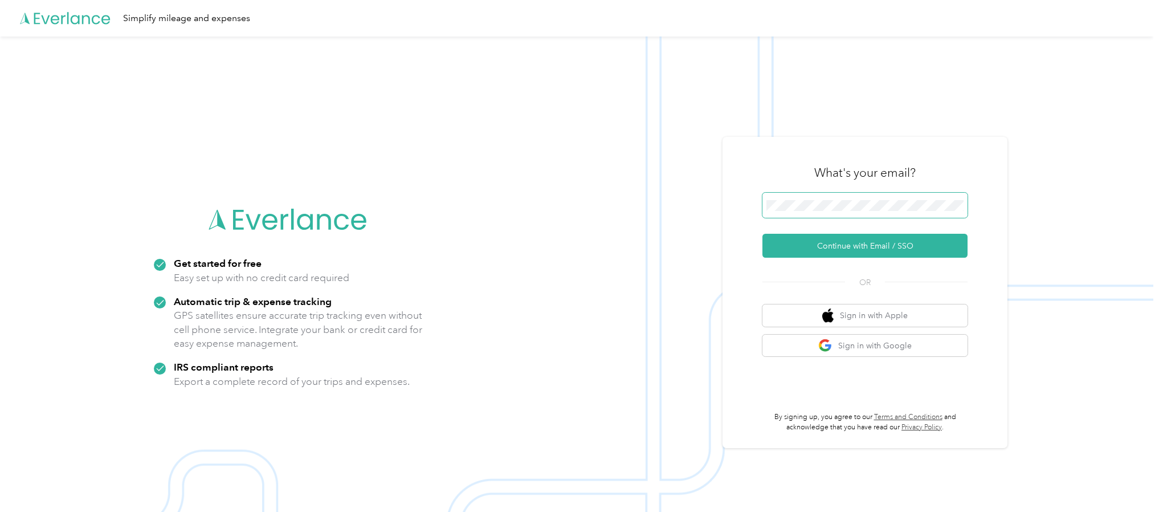  I want to click on img: apple logo, so click(828, 315).